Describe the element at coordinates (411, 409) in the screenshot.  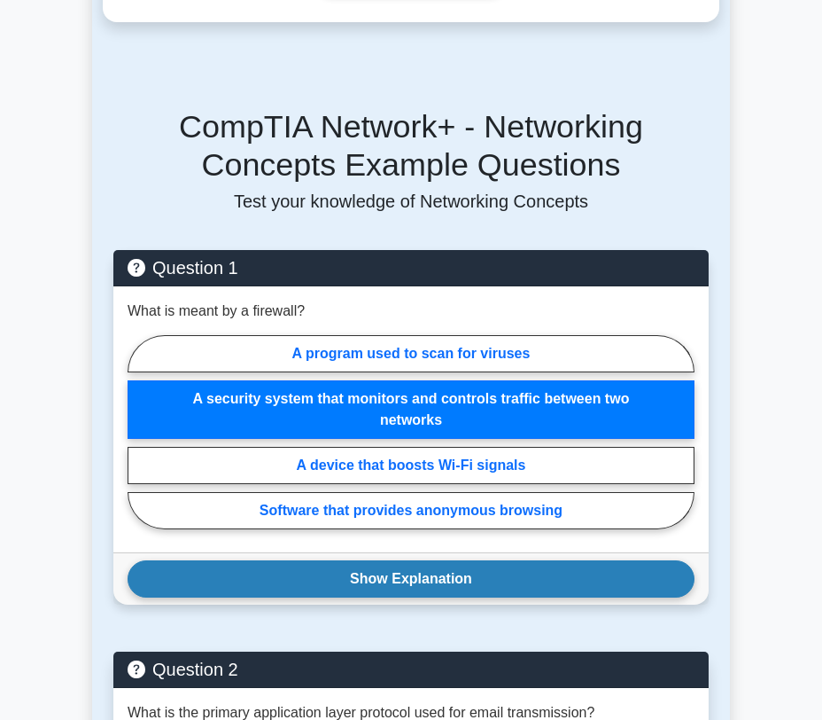
I see `label: A security system that monitors and controls traffic between two networks` at that location.